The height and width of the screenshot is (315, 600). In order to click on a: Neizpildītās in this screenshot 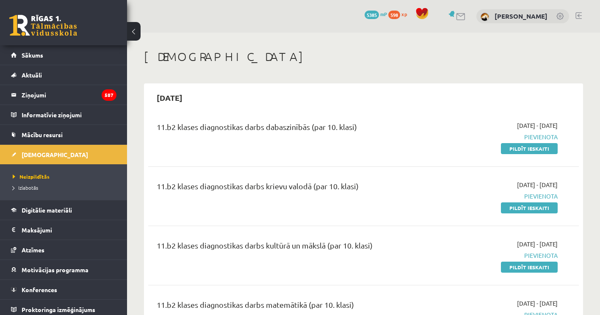, I will do `click(66, 177)`.